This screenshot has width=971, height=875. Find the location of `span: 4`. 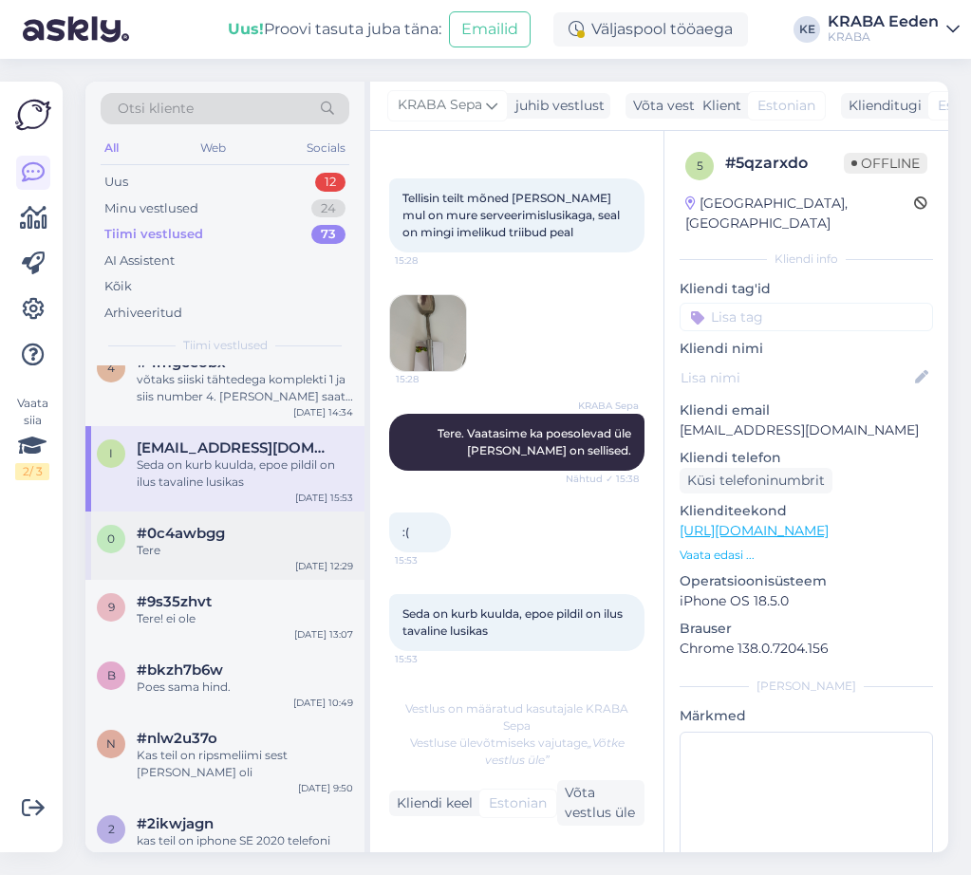

span: 4 is located at coordinates (111, 367).